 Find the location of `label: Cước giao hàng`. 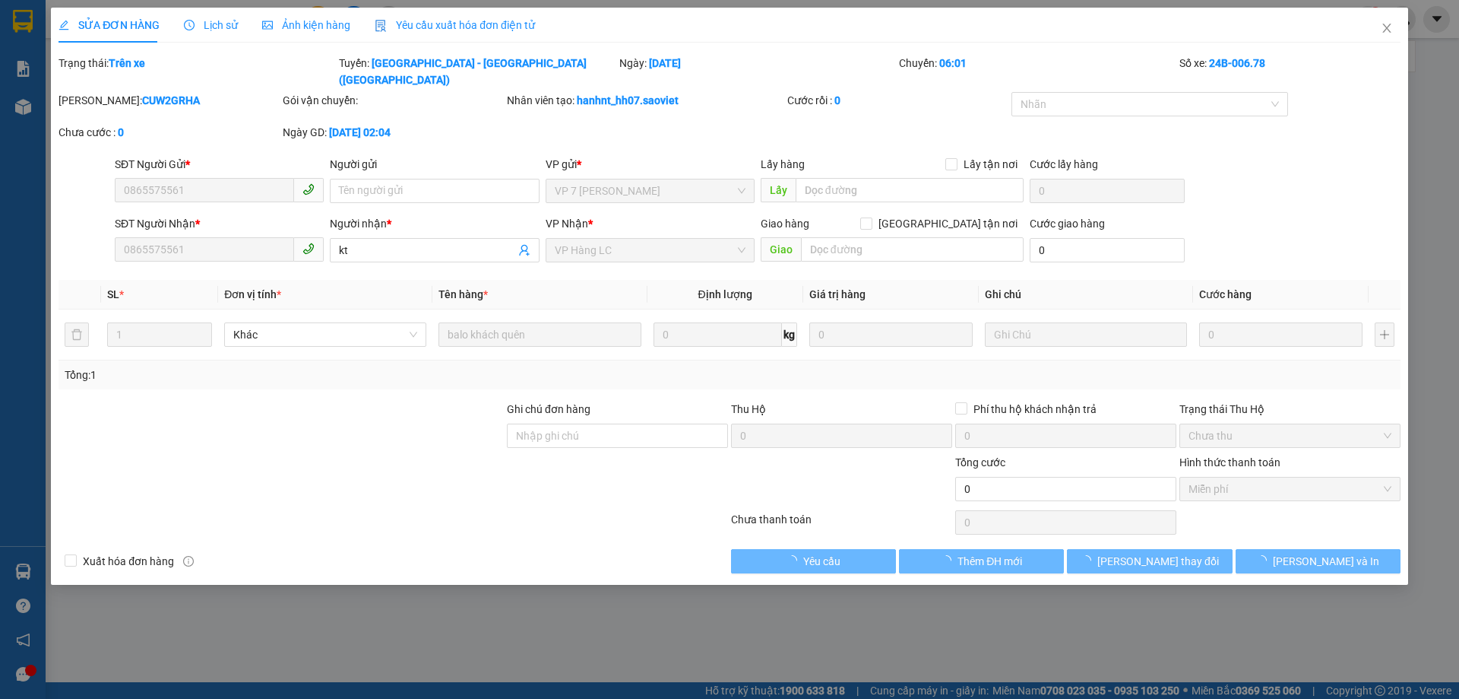

label: Cước giao hàng is located at coordinates (1067, 223).